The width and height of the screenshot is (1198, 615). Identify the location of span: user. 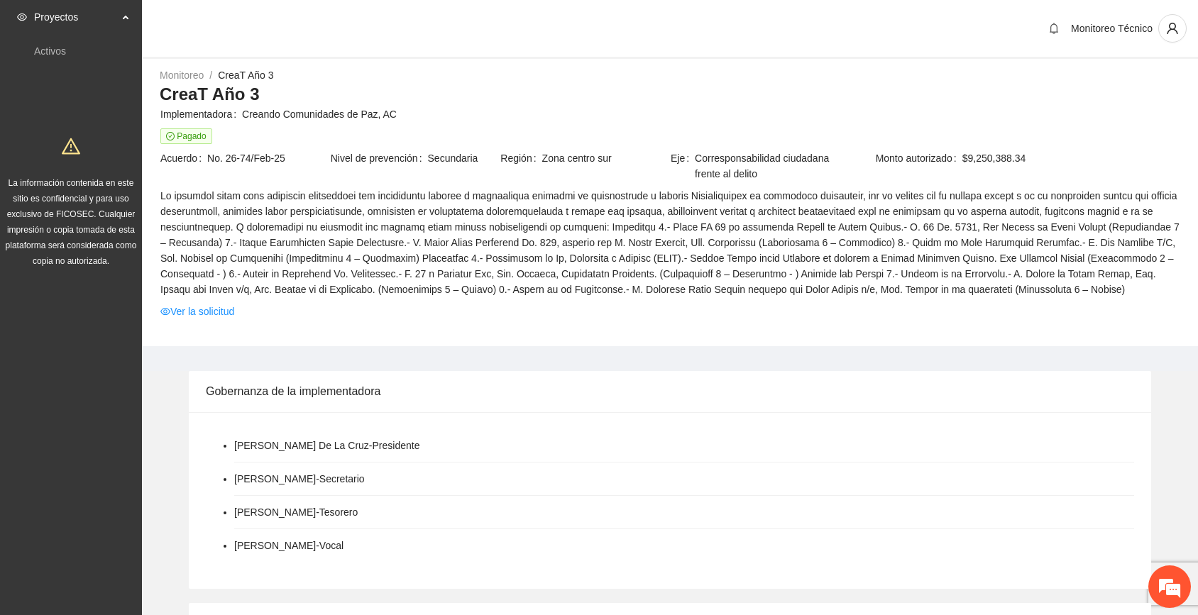
(1172, 28).